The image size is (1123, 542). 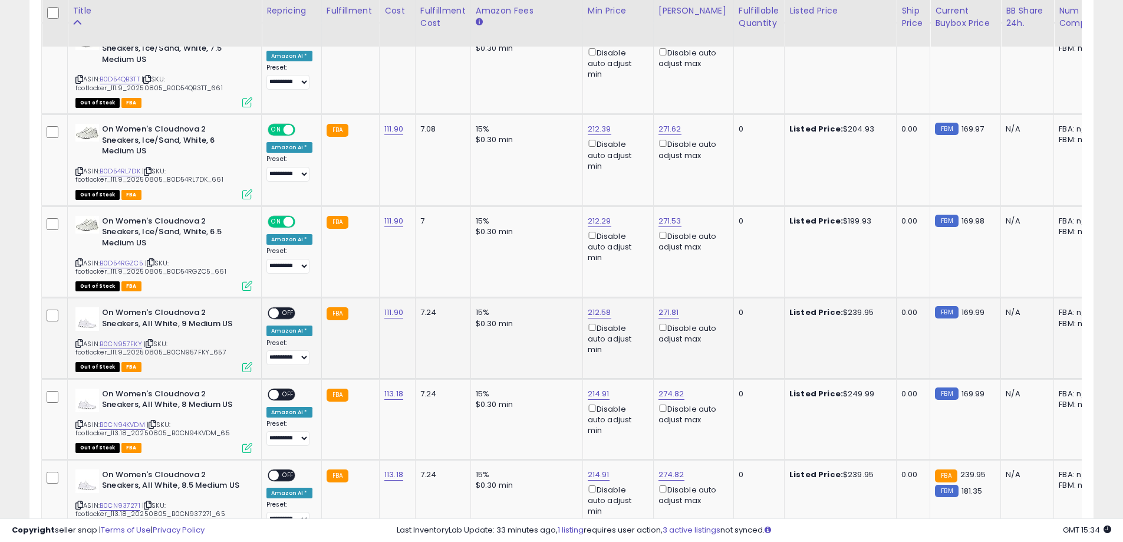 What do you see at coordinates (838, 312) in the screenshot?
I see `div: $239.95` at bounding box center [838, 312].